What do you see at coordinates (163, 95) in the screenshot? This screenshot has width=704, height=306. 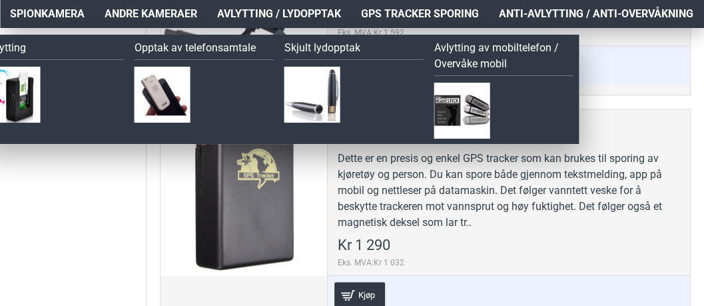 I see `img: Opptak av telefonsamtale` at bounding box center [163, 95].